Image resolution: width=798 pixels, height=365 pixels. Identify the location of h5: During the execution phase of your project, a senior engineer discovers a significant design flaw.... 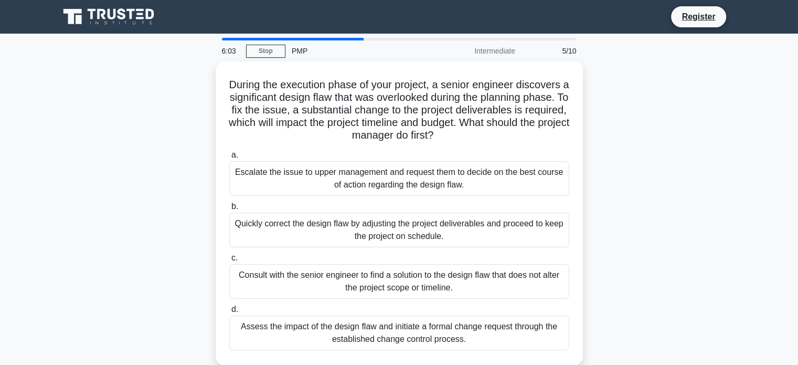
(399, 110).